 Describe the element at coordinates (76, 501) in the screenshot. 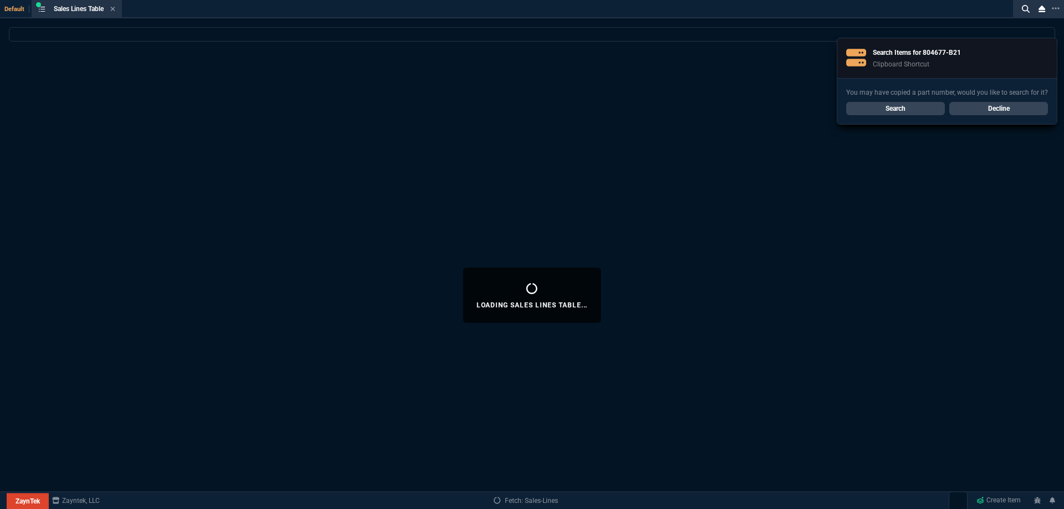

I see `a: msbcCompanyName` at that location.